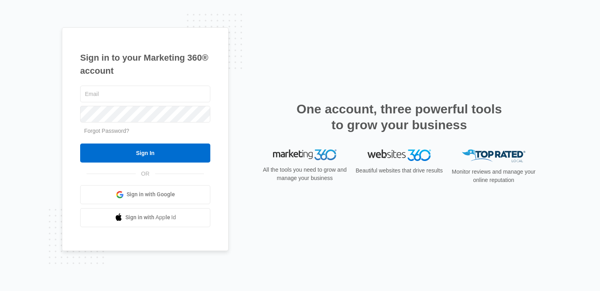 This screenshot has width=600, height=291. What do you see at coordinates (145, 195) in the screenshot?
I see `a: Sign in with Google` at bounding box center [145, 195].